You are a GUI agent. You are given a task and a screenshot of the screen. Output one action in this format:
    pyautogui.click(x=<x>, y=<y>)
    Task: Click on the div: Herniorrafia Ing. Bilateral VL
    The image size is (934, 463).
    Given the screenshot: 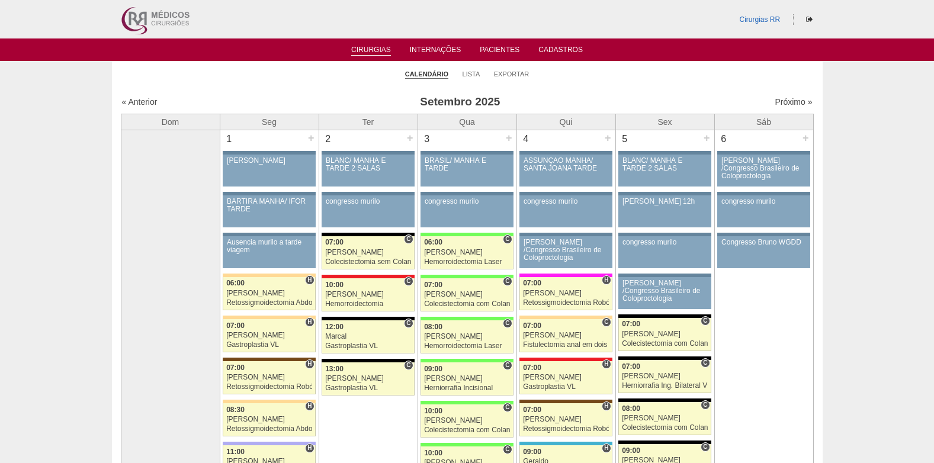 What is the action you would take?
    pyautogui.click(x=664, y=386)
    